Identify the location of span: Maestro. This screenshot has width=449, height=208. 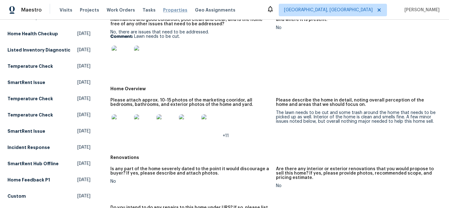
(31, 10).